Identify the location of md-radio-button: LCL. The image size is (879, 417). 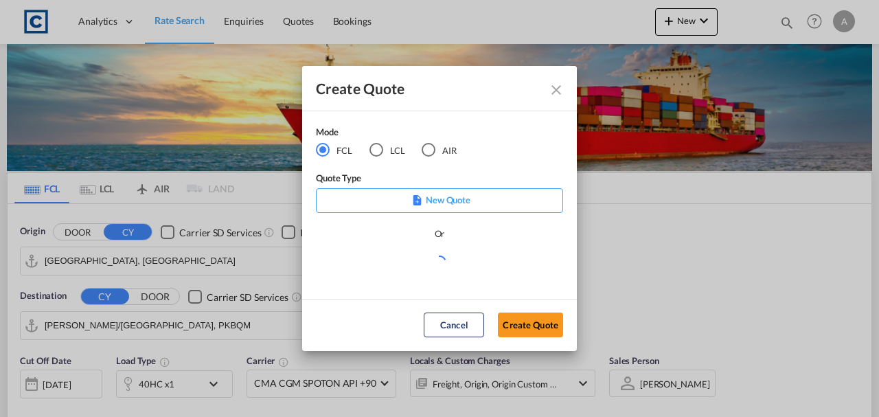
(387, 150).